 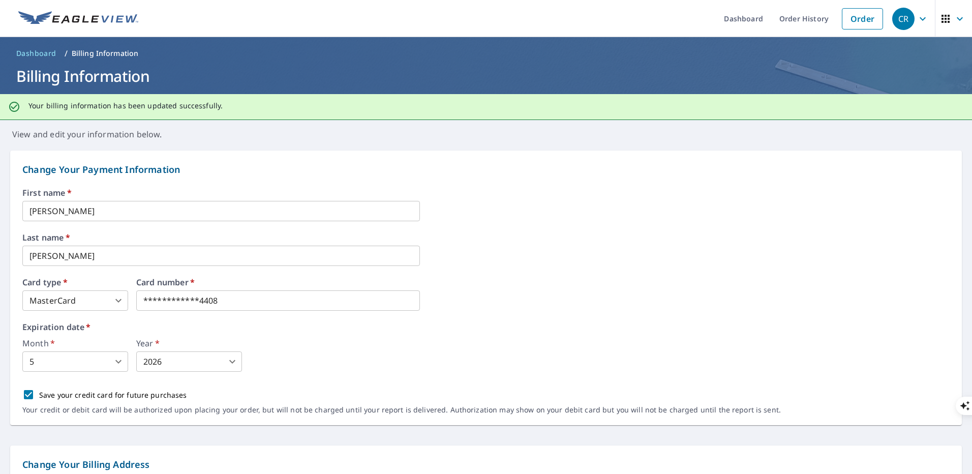 I want to click on p: Billing Information, so click(x=105, y=53).